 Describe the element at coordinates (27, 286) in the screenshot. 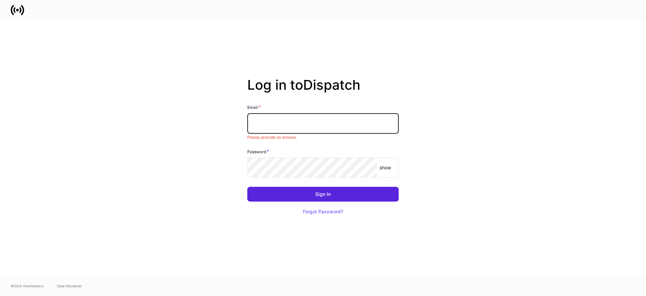

I see `span: © 2025 OneAdvisory` at that location.